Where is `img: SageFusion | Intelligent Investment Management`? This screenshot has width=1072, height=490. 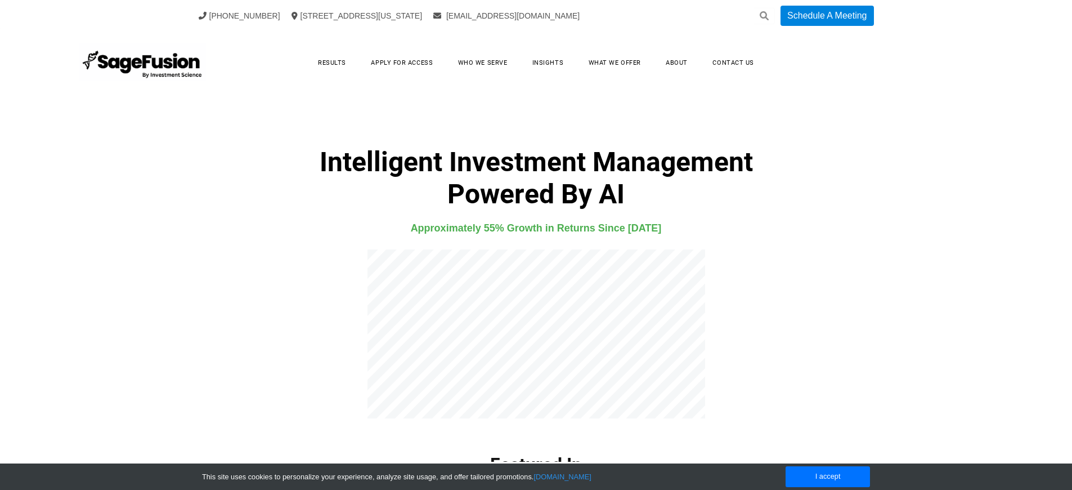
img: SageFusion | Intelligent Investment Management is located at coordinates (142, 62).